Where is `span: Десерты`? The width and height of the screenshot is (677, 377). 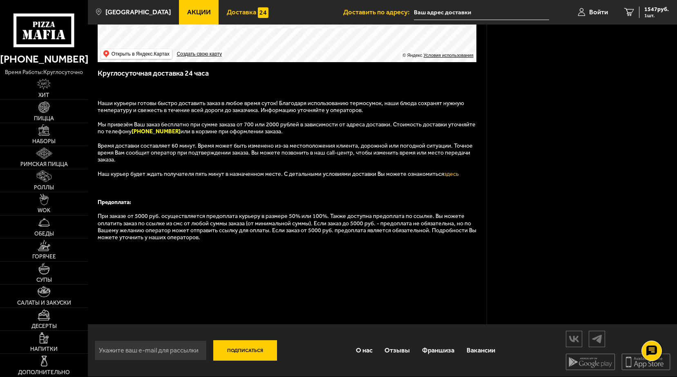 span: Десерты is located at coordinates (44, 326).